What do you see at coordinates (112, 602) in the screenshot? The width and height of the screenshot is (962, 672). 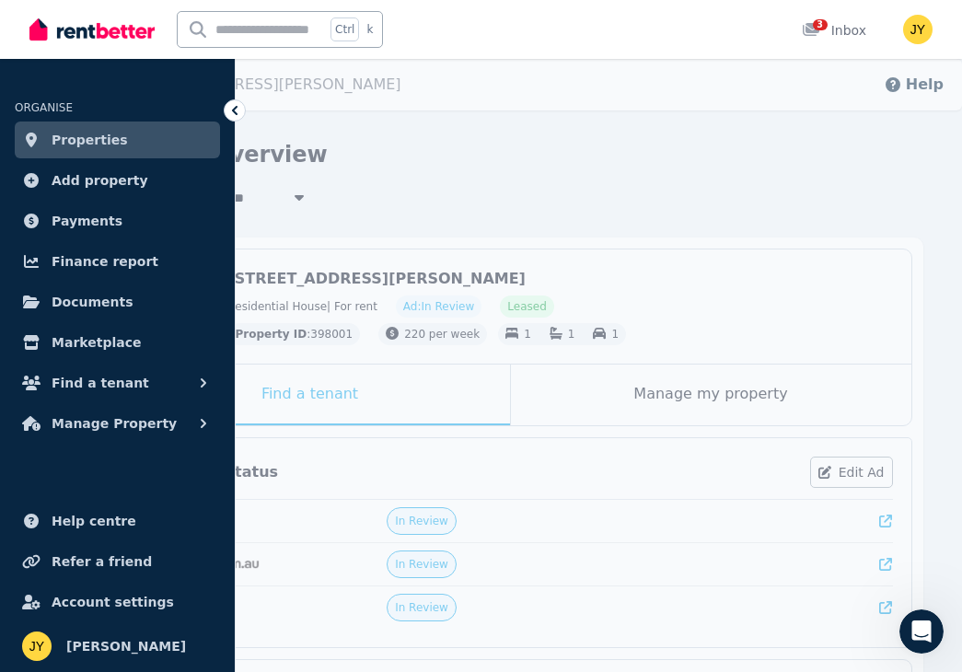 I see `span: Account settings` at bounding box center [112, 602].